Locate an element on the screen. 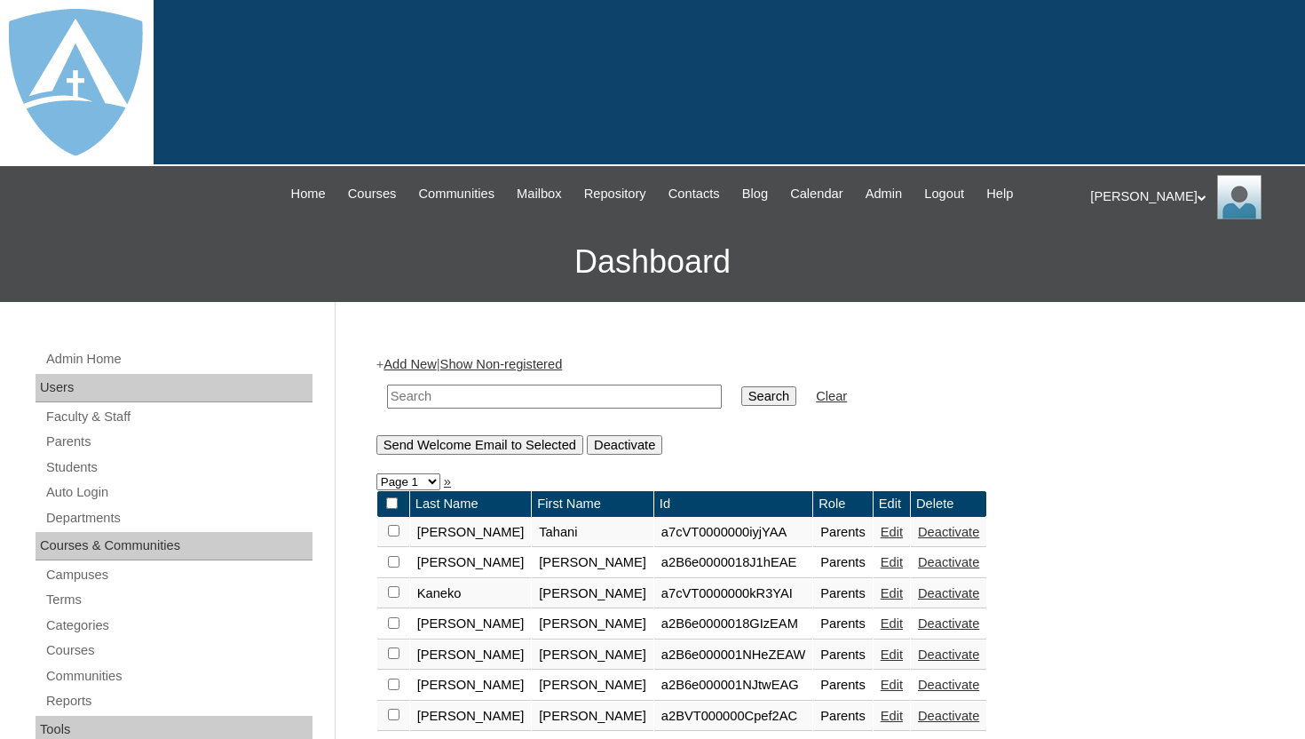 This screenshot has height=739, width=1305. span: Logout is located at coordinates (944, 194).